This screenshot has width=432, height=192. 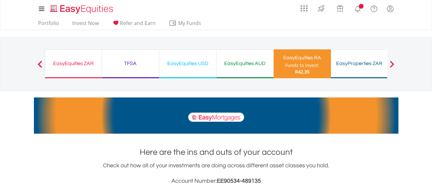 What do you see at coordinates (49, 25) in the screenshot?
I see `a: Portfolio` at bounding box center [49, 25].